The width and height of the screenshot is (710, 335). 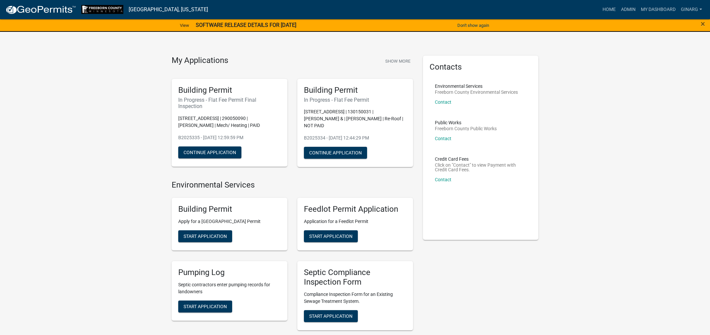 What do you see at coordinates (466, 122) in the screenshot?
I see `p: Public Works` at bounding box center [466, 122].